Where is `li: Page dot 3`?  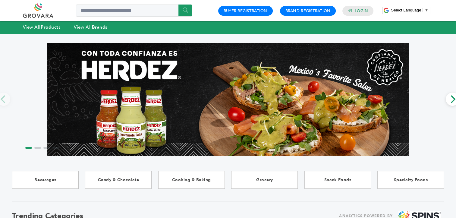 li: Page dot 3 is located at coordinates (47, 148).